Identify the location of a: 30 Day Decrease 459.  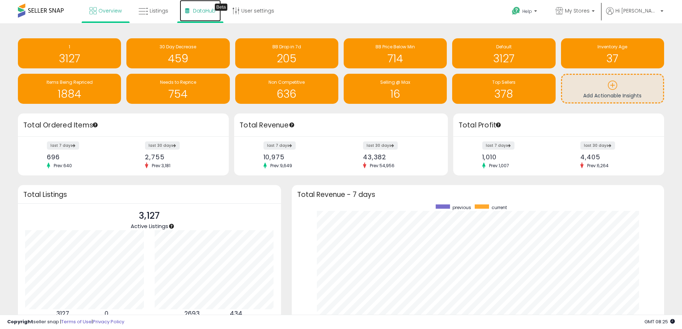
(178, 53).